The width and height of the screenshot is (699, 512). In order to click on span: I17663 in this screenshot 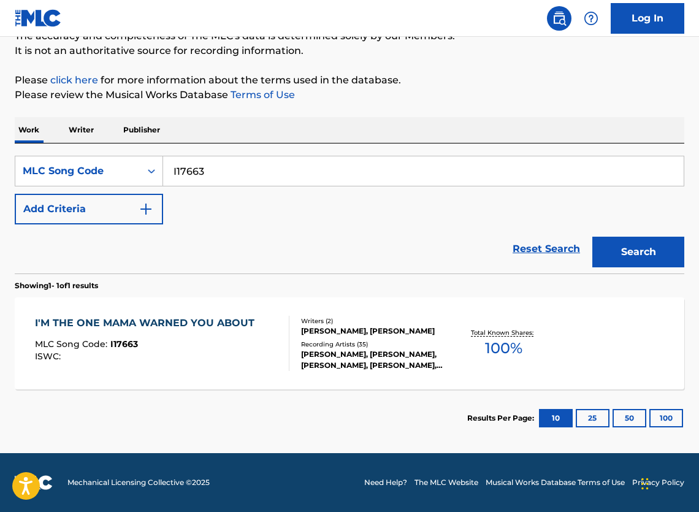, I will do `click(124, 344)`.